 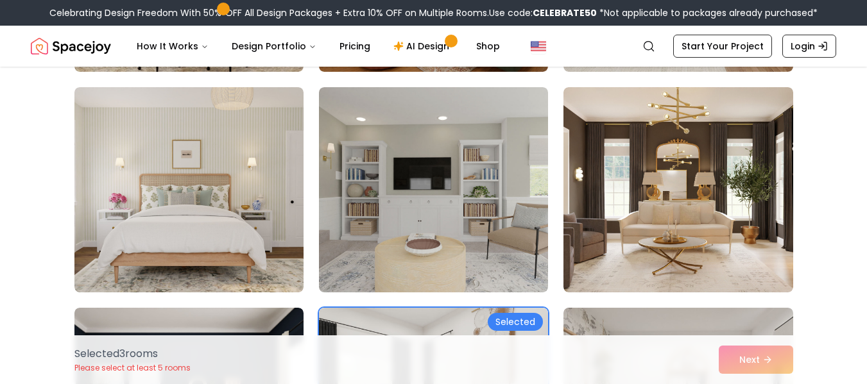 What do you see at coordinates (433, 13) in the screenshot?
I see `div: Celebrating Design Freedom With 50% OFF All Design Packages + Extra 10% OFF on Multiple Rooms.` at bounding box center [433, 13].